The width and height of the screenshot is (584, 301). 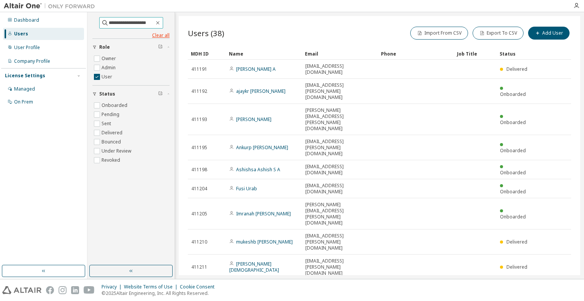 I want to click on label: Delivered, so click(x=113, y=133).